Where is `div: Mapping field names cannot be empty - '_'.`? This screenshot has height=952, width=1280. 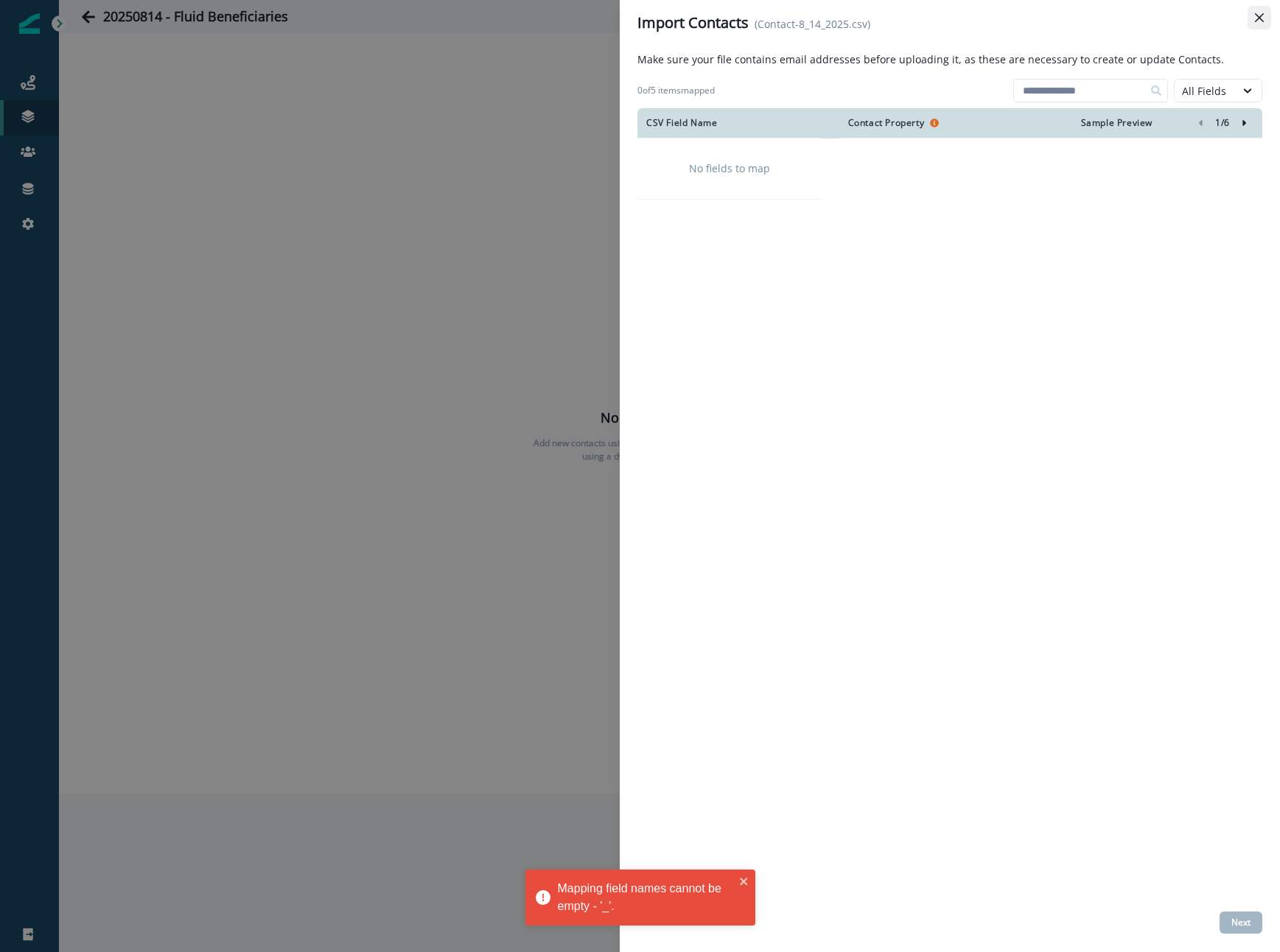 div: Mapping field names cannot be empty - '_'. is located at coordinates (646, 898).